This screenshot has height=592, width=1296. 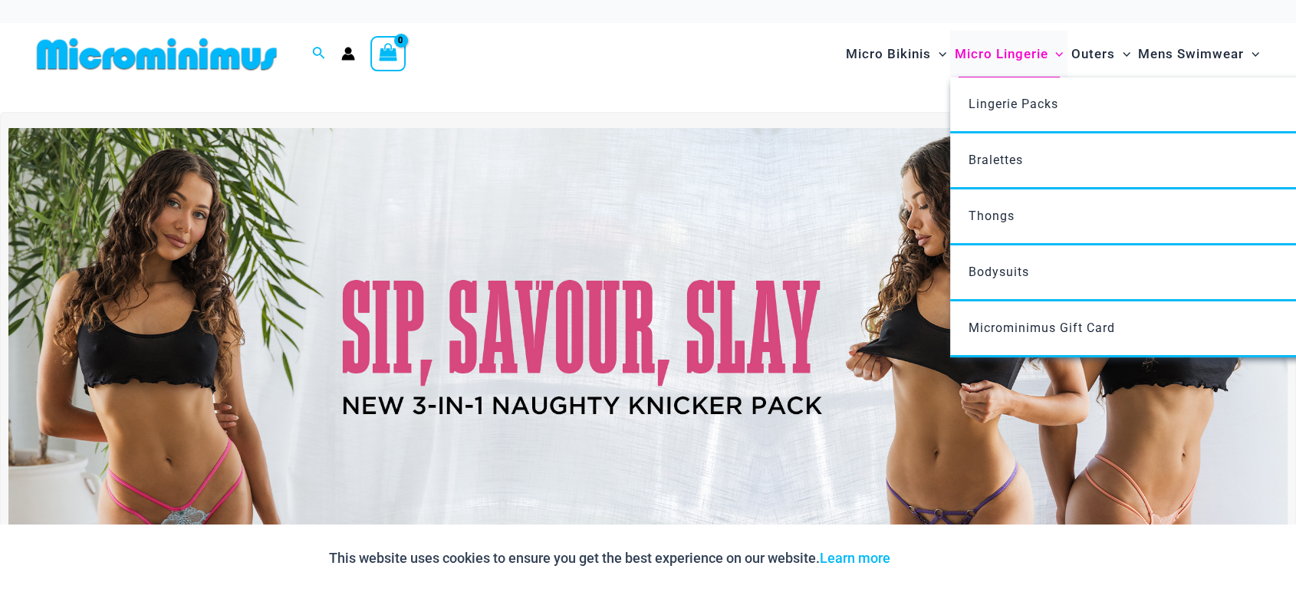 I want to click on span: Thongs, so click(x=992, y=216).